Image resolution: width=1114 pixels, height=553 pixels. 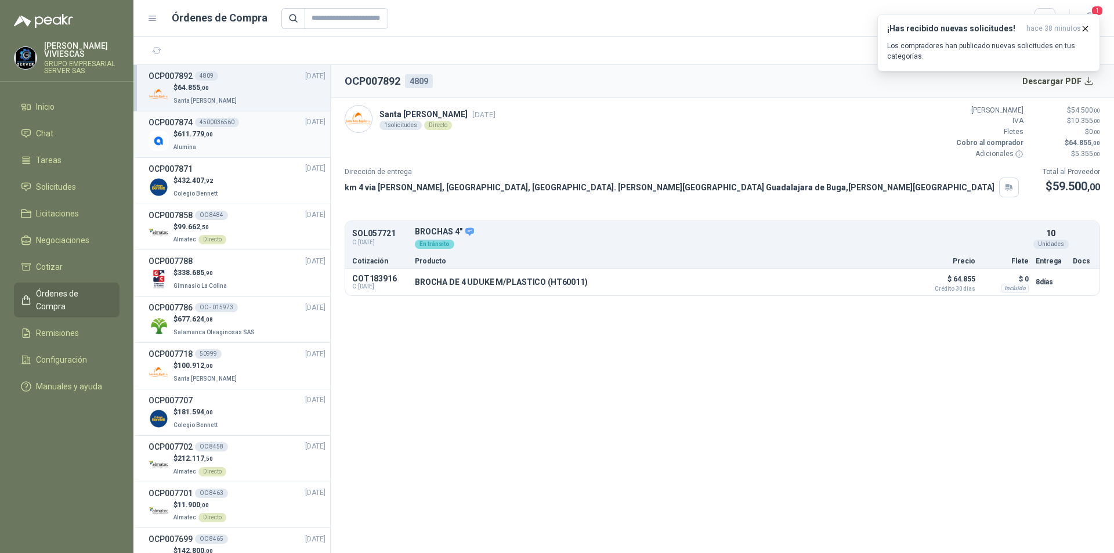 I want to click on img: Logo peakr, so click(x=44, y=21).